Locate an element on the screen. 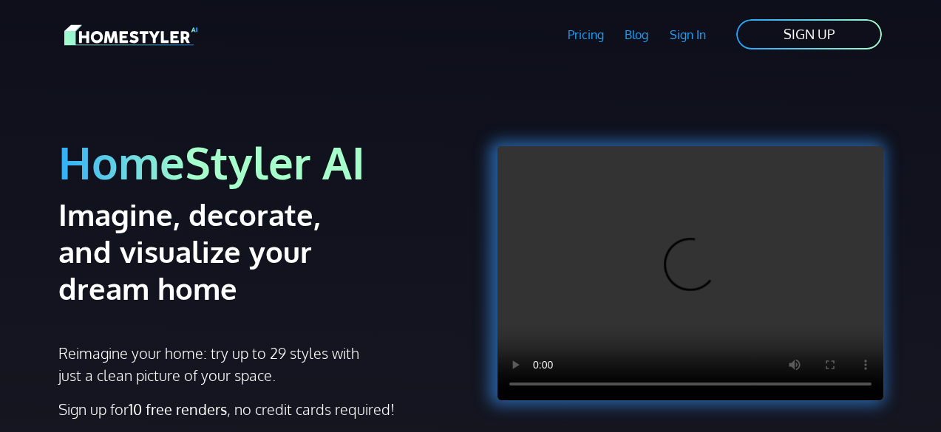 The height and width of the screenshot is (432, 941). a: Blog is located at coordinates (636, 35).